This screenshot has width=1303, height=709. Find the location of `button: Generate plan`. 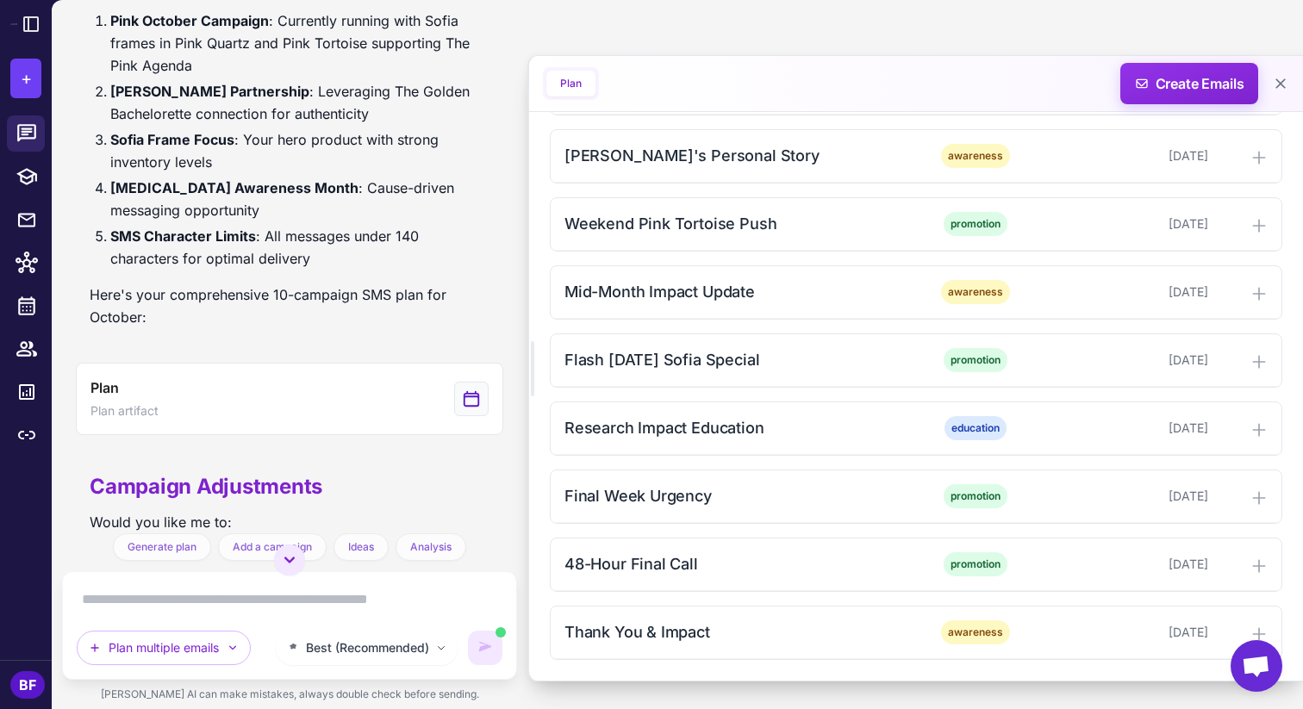

button: Generate plan is located at coordinates (162, 547).